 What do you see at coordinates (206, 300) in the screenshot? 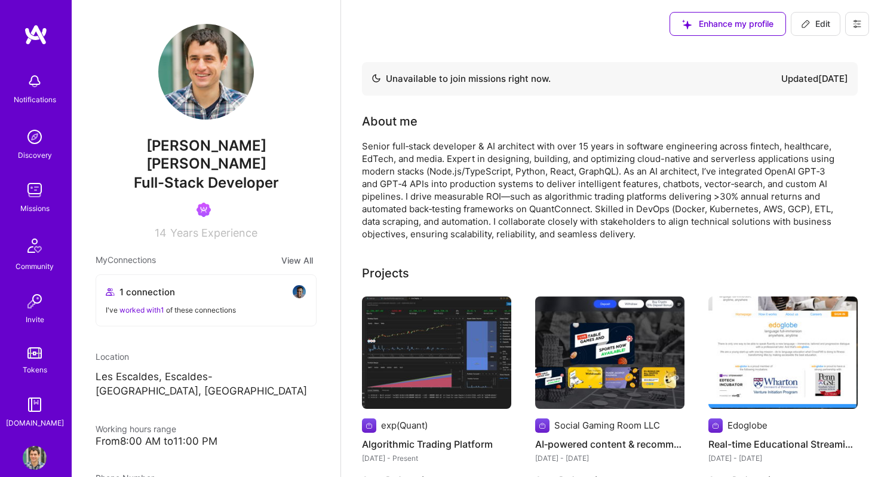
I see `button: 1 connectionavatarI've worked with1 of these connections` at bounding box center [206, 300].